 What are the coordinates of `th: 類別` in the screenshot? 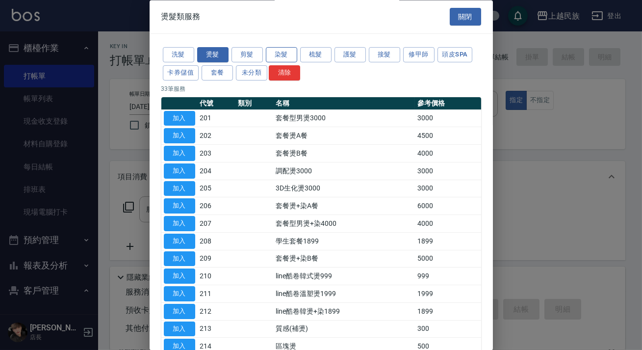 It's located at (254, 103).